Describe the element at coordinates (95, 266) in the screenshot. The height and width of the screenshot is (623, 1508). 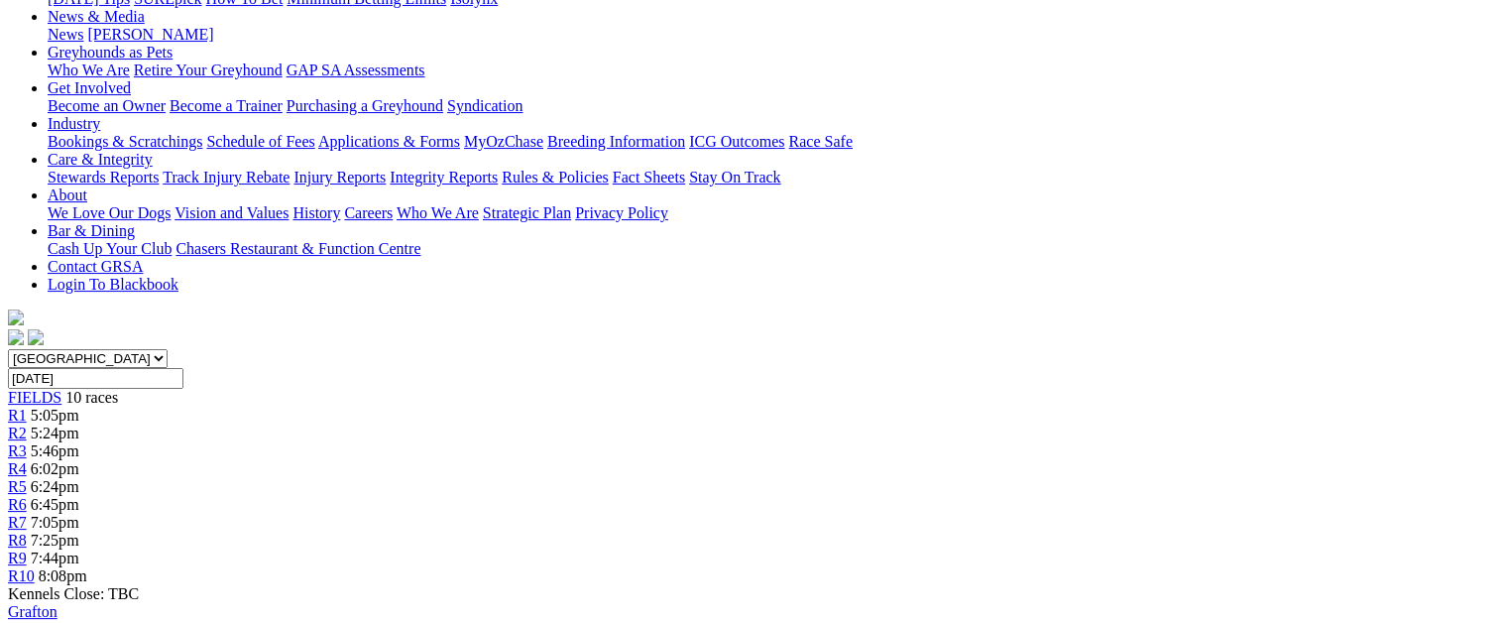
I see `a: Contact GRSA` at that location.